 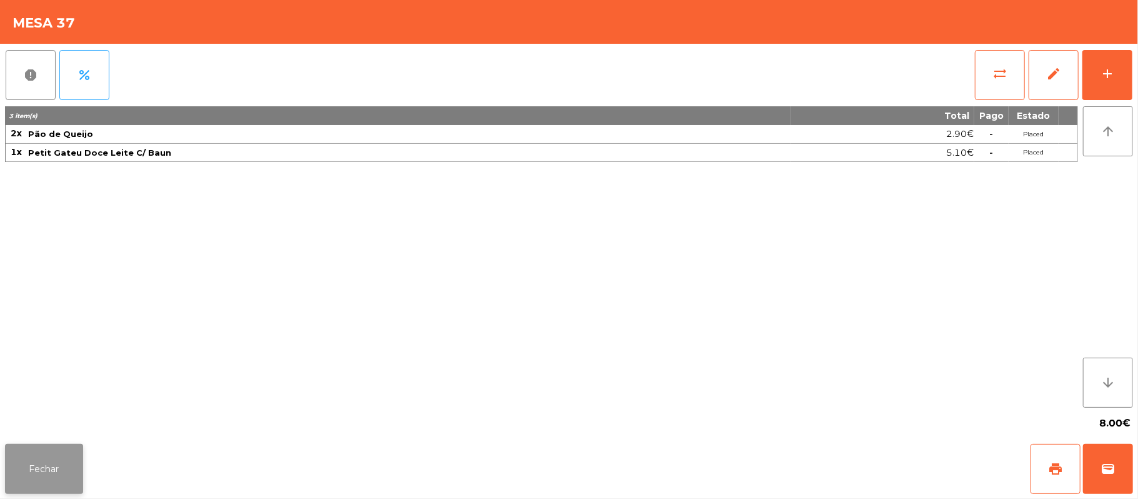 What do you see at coordinates (31, 75) in the screenshot?
I see `button: report` at bounding box center [31, 75].